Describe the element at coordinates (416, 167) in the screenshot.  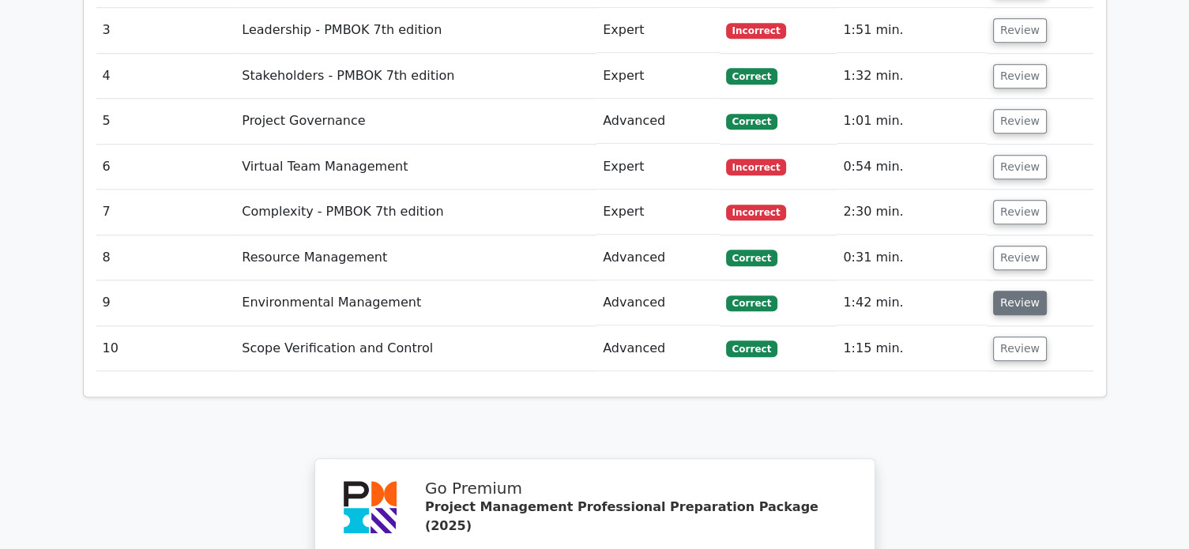
I see `td: Virtual Team Management` at that location.